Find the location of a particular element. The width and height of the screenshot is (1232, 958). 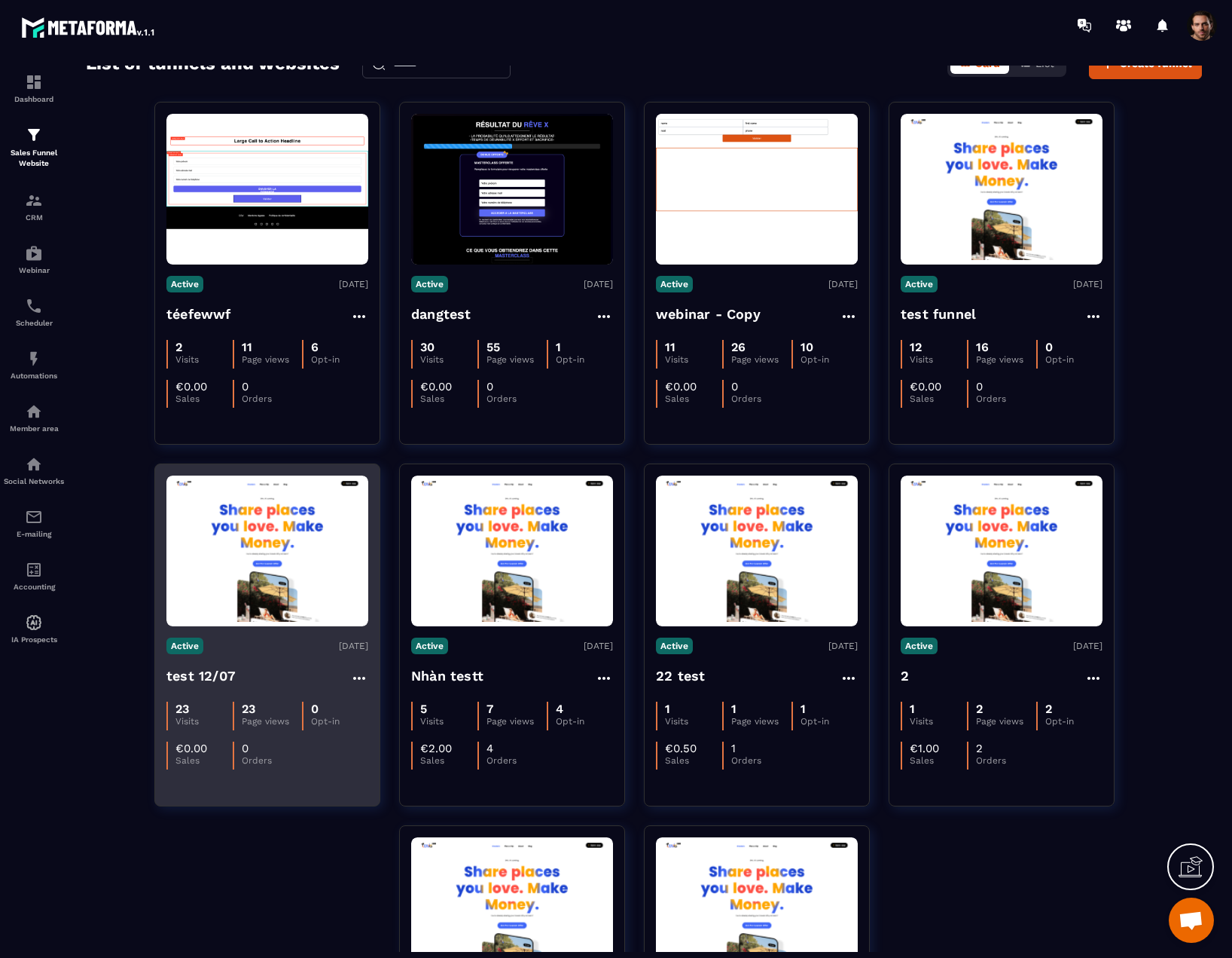

p: 23 is located at coordinates (249, 708).